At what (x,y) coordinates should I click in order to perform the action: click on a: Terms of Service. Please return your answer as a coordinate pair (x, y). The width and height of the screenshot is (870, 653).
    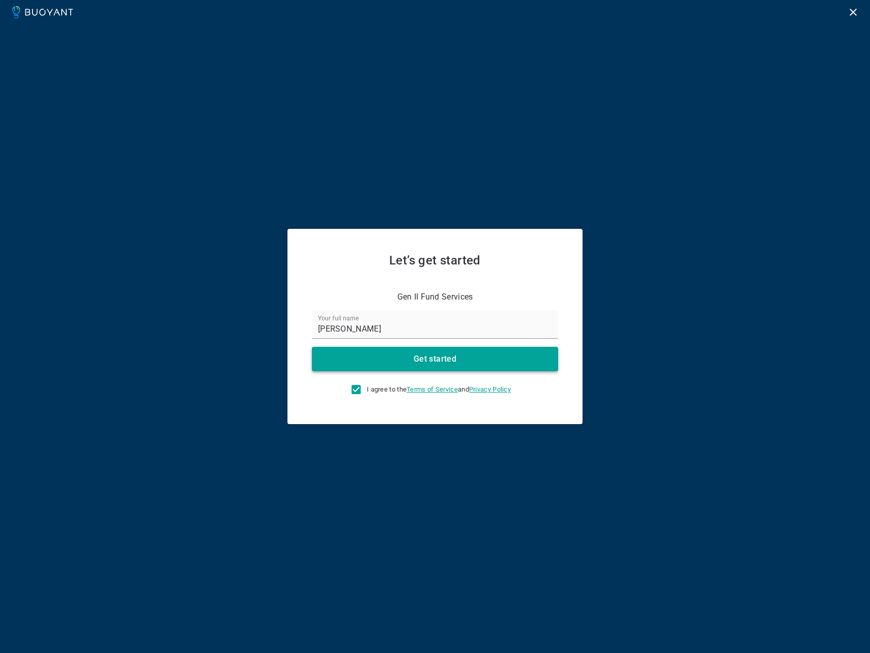
    Looking at the image, I should click on (432, 389).